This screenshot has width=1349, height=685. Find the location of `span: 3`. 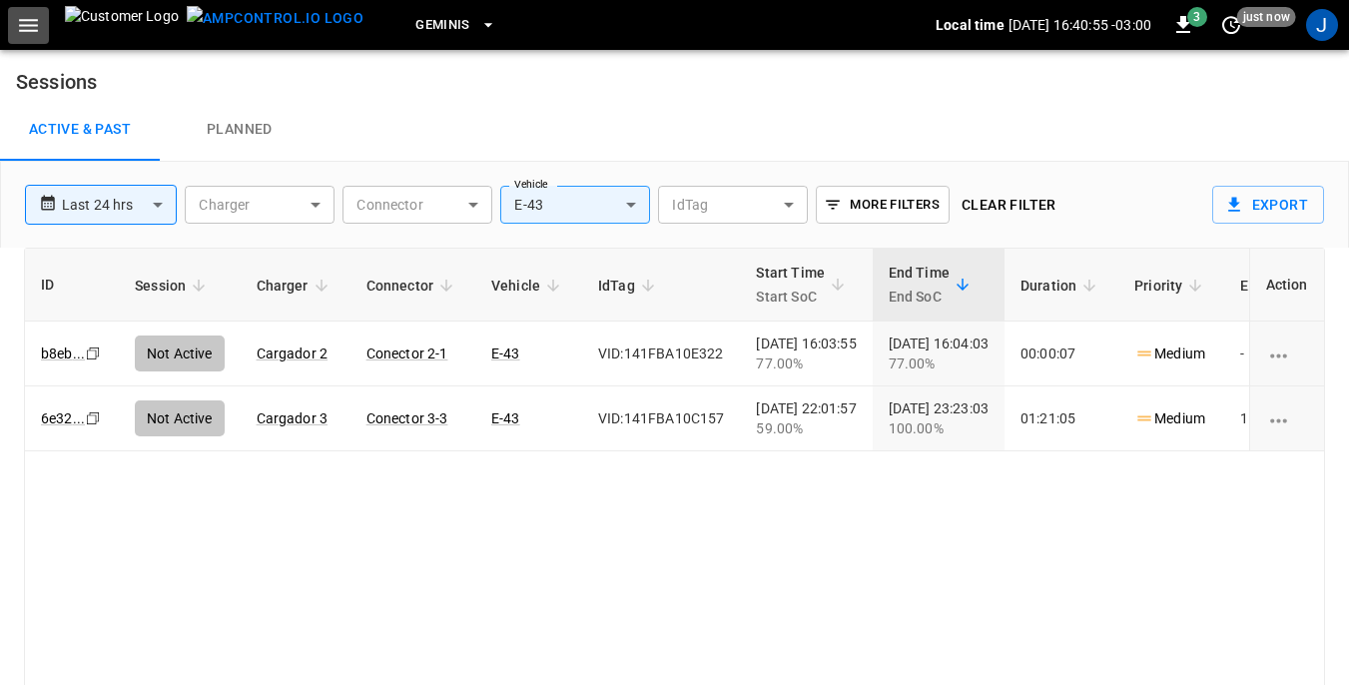

span: 3 is located at coordinates (1197, 17).